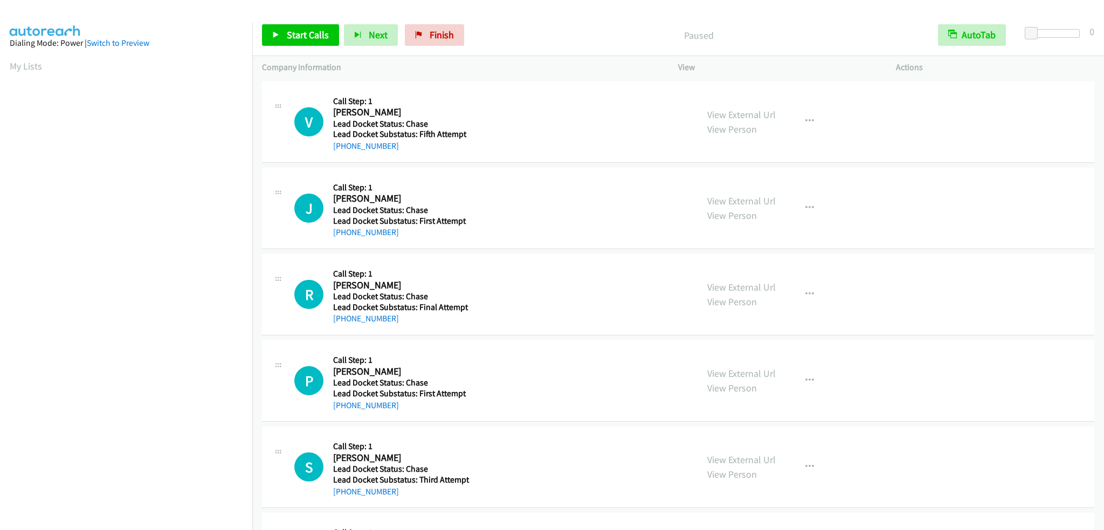  Describe the element at coordinates (995, 67) in the screenshot. I see `p: Actions` at that location.